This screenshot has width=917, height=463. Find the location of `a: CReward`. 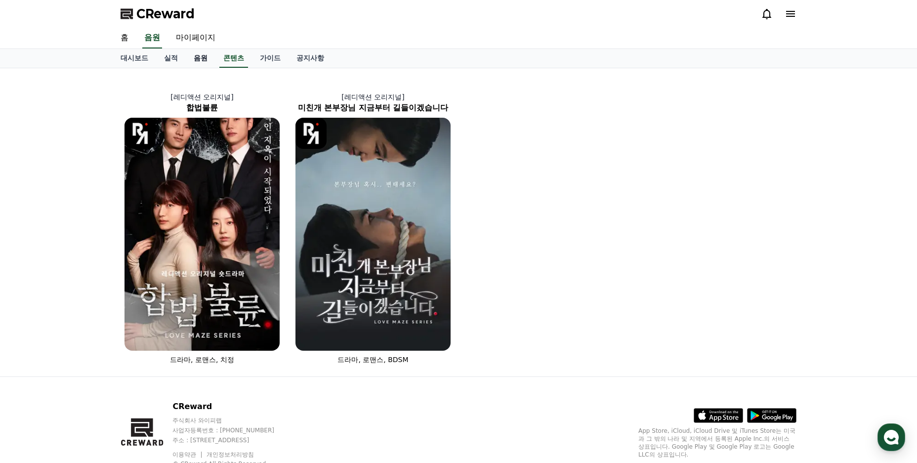

a: CReward is located at coordinates (158, 14).